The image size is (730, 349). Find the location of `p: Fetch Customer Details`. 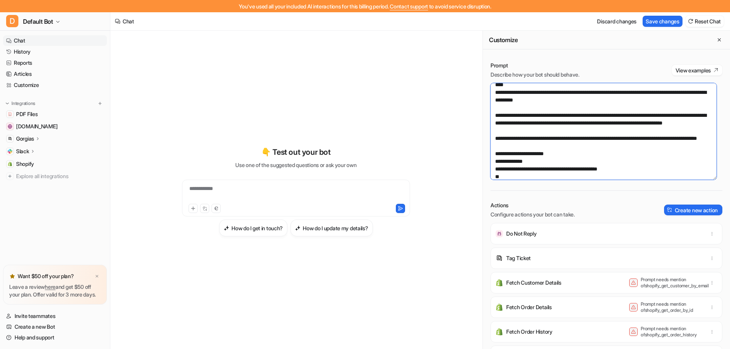

p: Fetch Customer Details is located at coordinates (534, 283).